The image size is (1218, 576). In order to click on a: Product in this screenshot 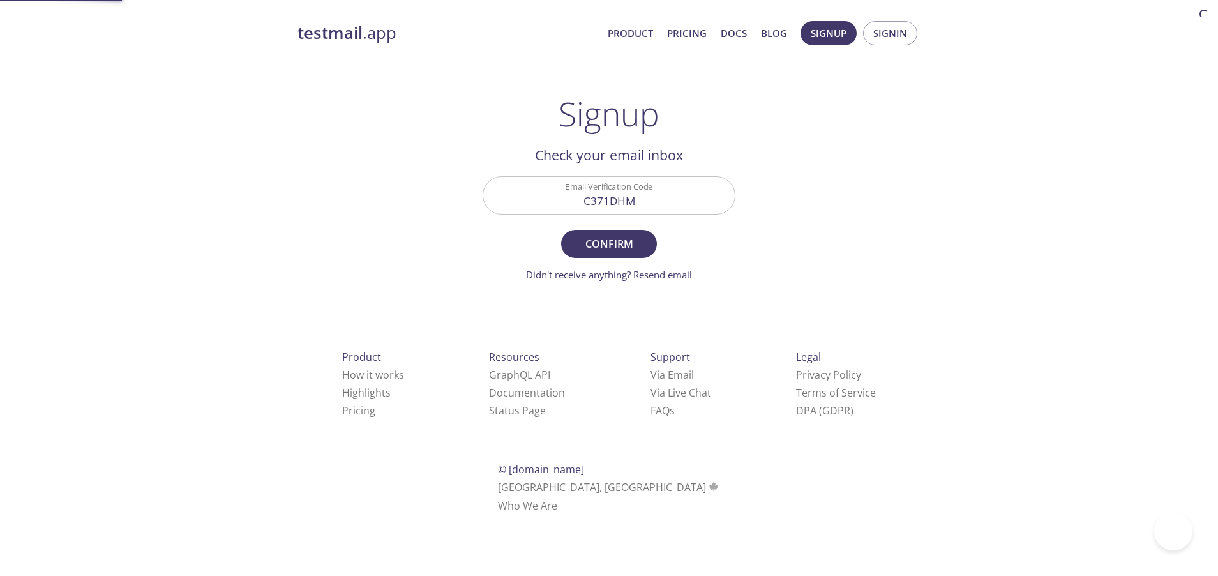, I will do `click(630, 33)`.